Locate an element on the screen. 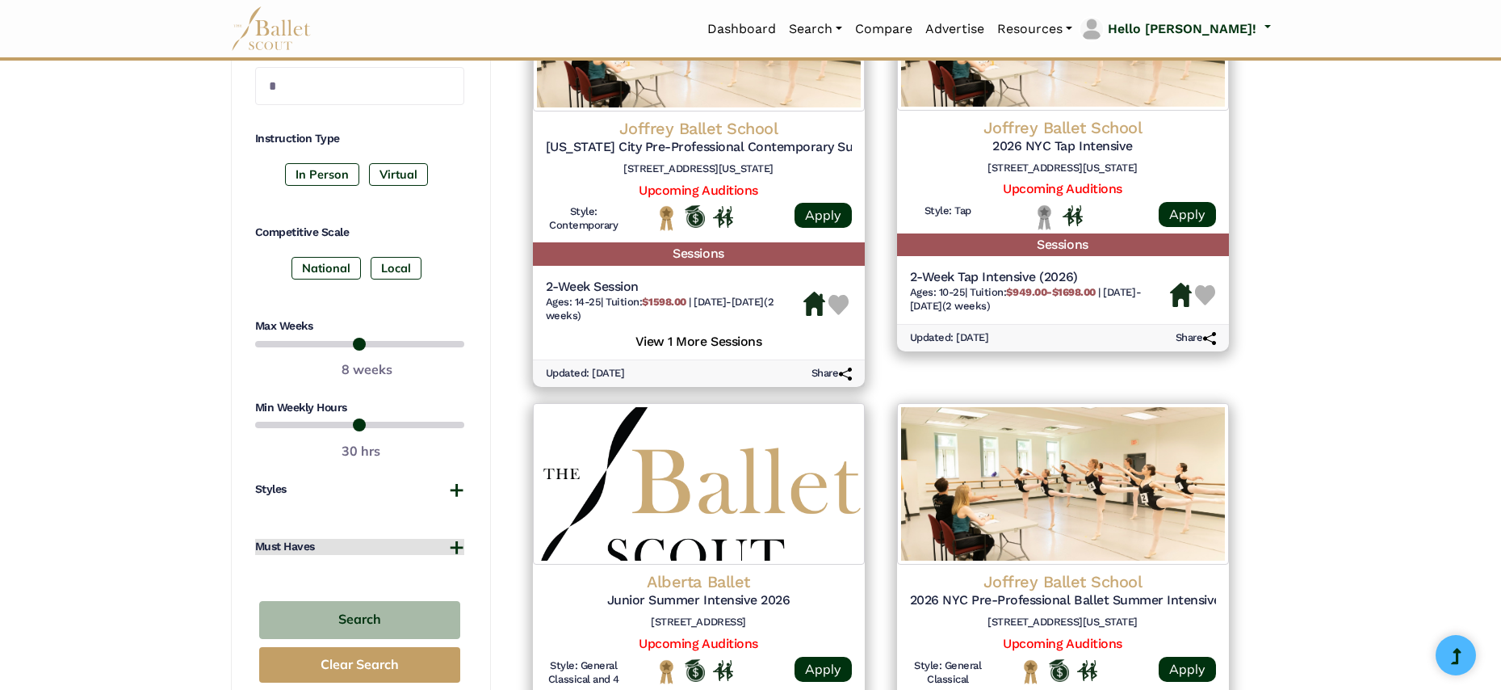 This screenshot has height=690, width=1501. label: National is located at coordinates (326, 268).